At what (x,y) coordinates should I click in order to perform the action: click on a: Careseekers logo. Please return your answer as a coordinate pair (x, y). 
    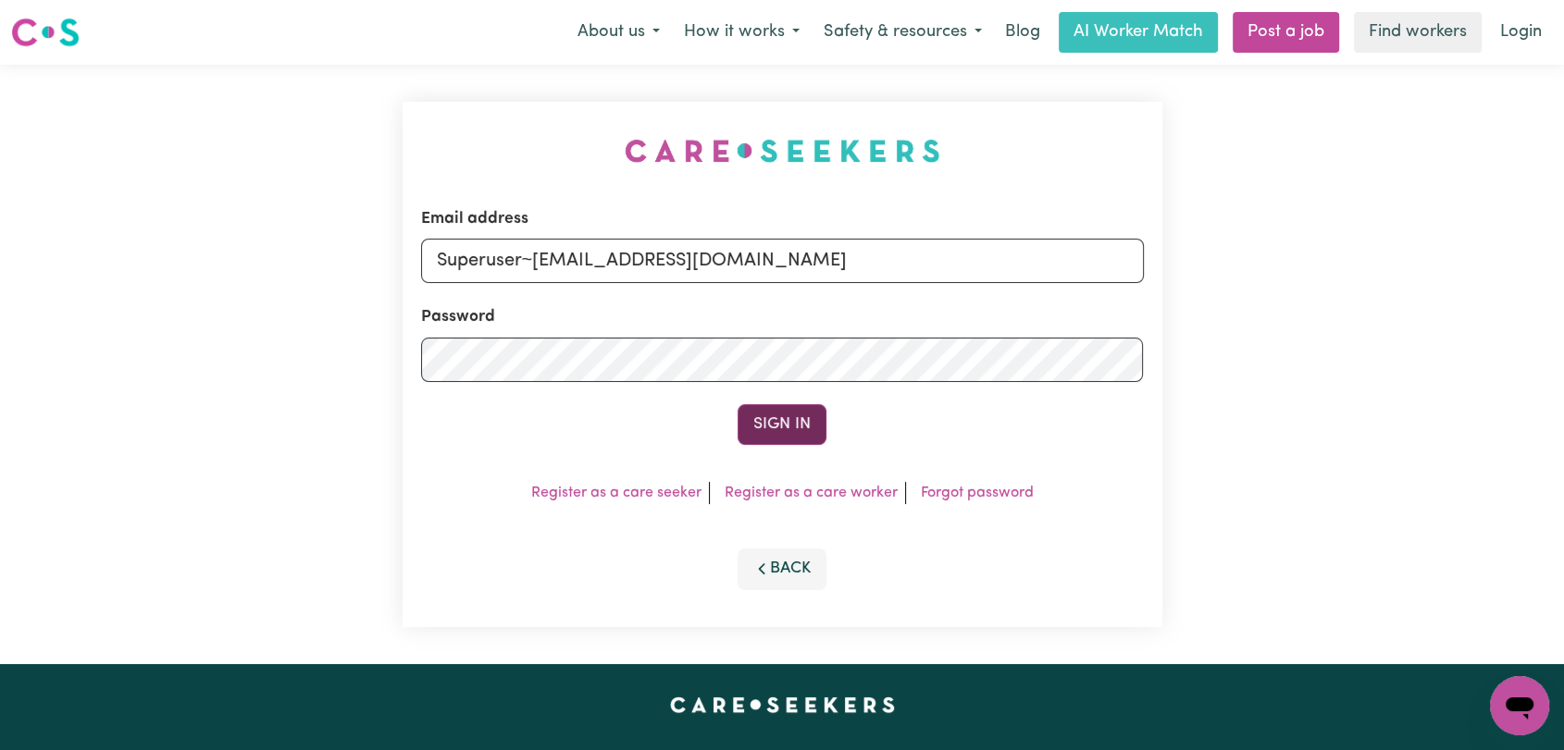
    Looking at the image, I should click on (45, 32).